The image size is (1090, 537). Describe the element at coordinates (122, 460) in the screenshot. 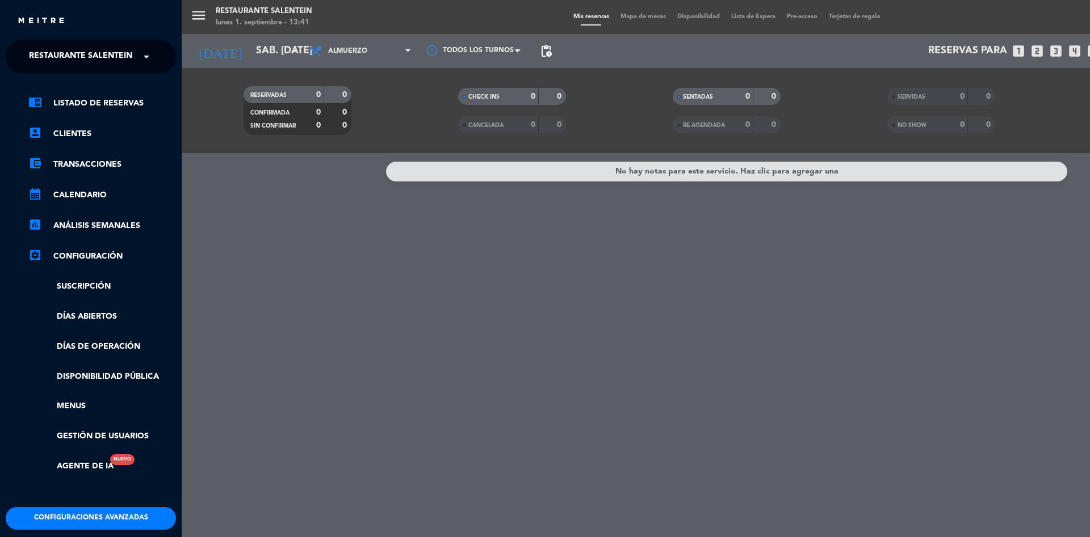

I see `div: Nuevo` at that location.